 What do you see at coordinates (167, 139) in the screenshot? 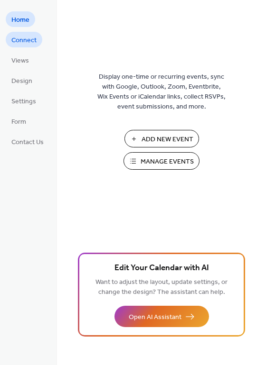
I see `span: Add New Event` at bounding box center [167, 139].